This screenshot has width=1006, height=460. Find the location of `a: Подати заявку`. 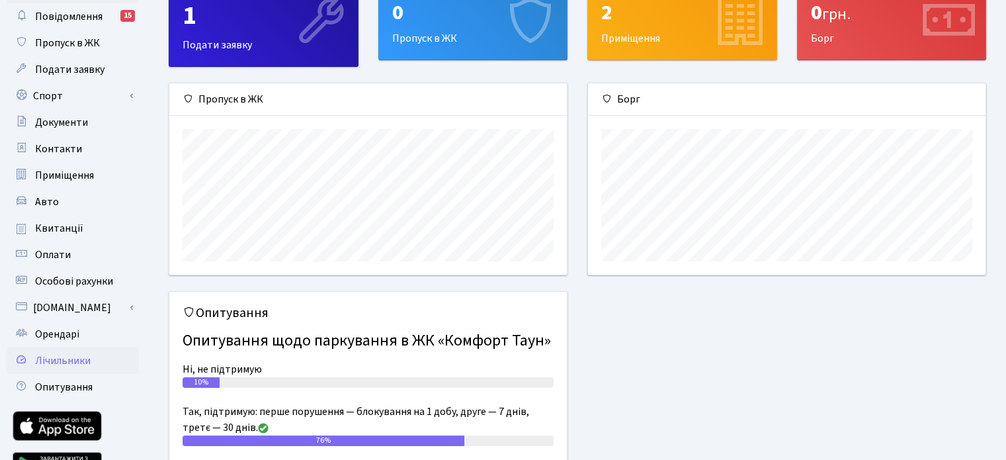

a: Подати заявку is located at coordinates (73, 69).